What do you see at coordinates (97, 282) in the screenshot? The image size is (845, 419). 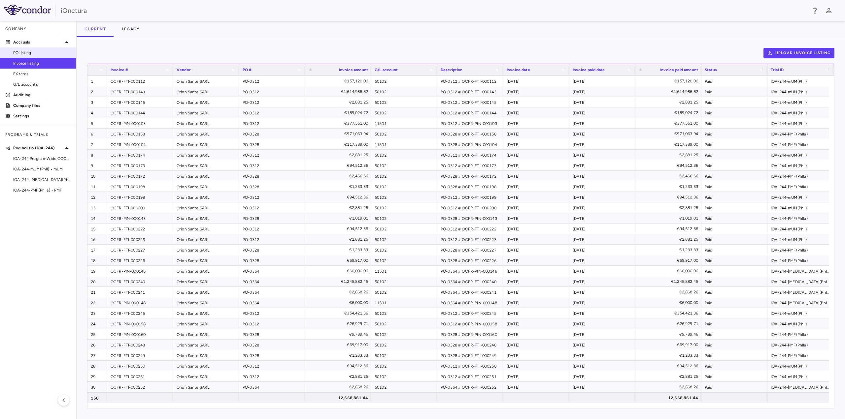 I see `div: 20` at bounding box center [97, 282].